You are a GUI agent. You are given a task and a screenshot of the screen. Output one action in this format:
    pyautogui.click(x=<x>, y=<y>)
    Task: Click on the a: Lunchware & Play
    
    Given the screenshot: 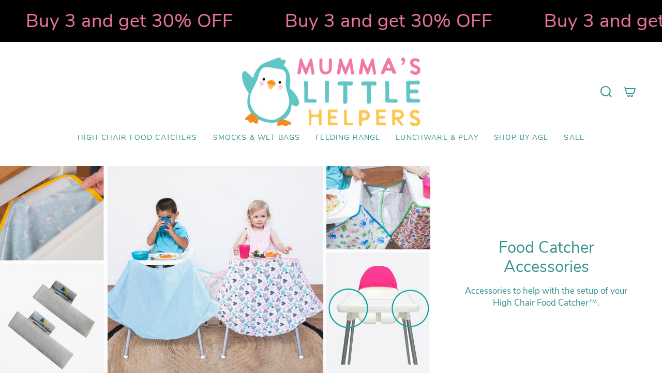 What is the action you would take?
    pyautogui.click(x=437, y=138)
    